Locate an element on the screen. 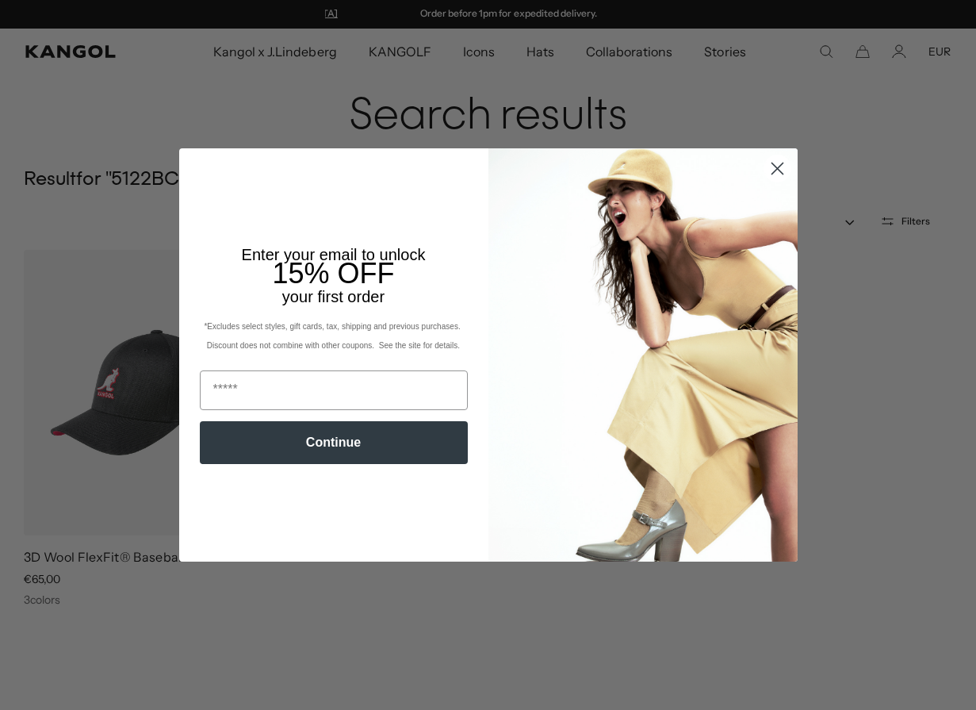 This screenshot has height=710, width=976. span: your first order is located at coordinates (333, 296).